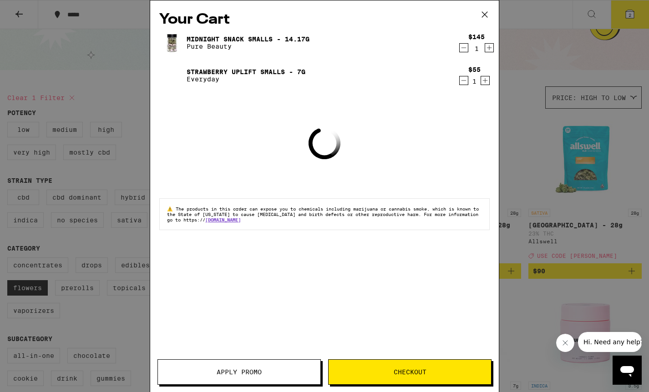 This screenshot has width=649, height=392. I want to click on span: Checkout, so click(410, 372).